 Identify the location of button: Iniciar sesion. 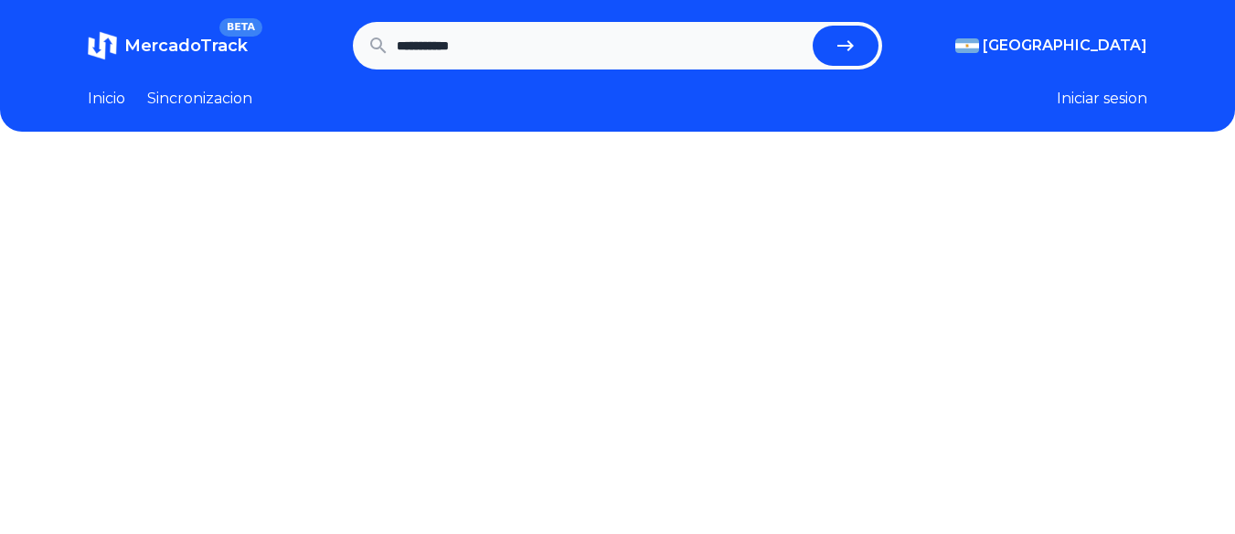
(1102, 99).